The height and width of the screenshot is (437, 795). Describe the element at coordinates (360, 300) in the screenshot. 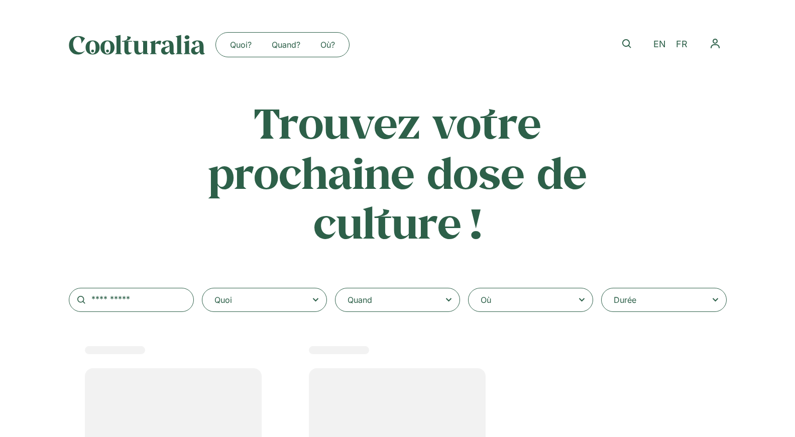

I see `div: Quand` at that location.